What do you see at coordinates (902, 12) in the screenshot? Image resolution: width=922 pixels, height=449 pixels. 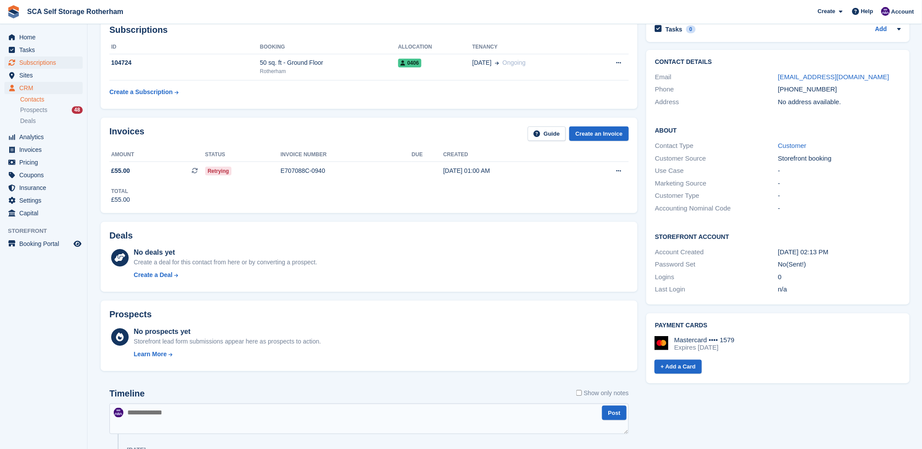 I see `span: Account` at bounding box center [902, 12].